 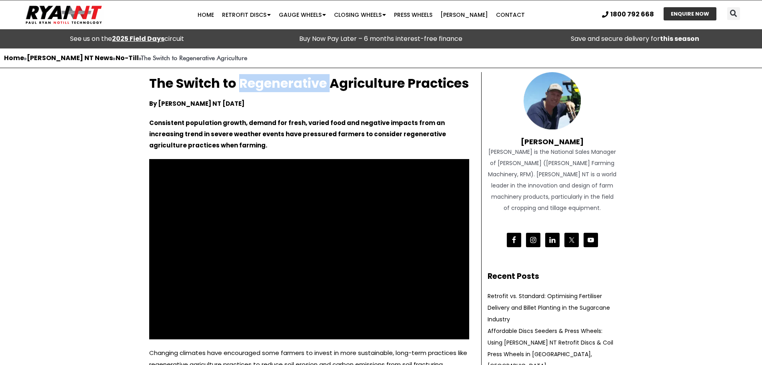 What do you see at coordinates (309, 134) in the screenshot?
I see `p: Consistent population growth, demand for fresh, varied food and negative impacts from an increasi...` at bounding box center [309, 134].